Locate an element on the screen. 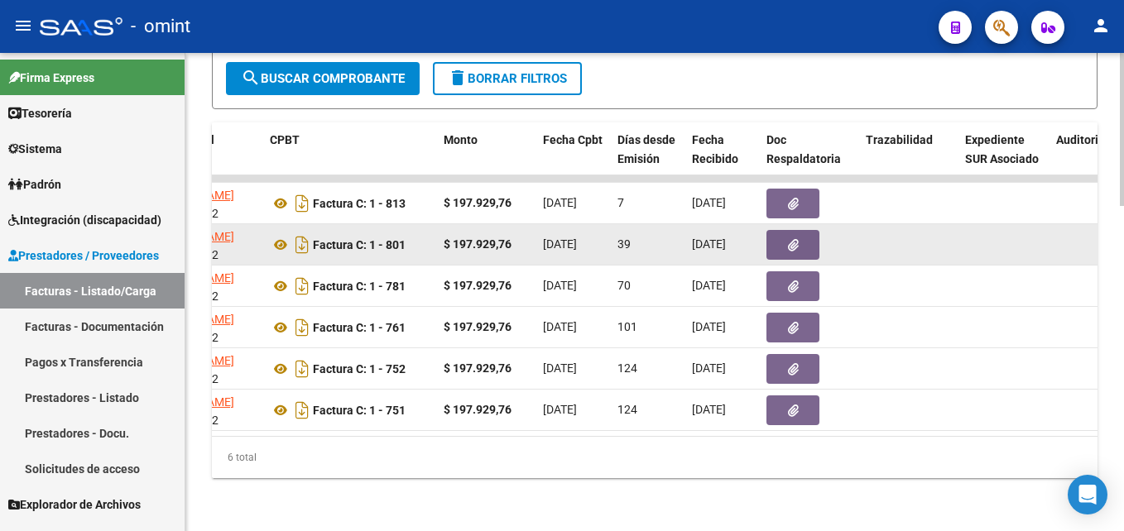 The image size is (1124, 531). datatable-header-cell: Expediente SUR Asociado is located at coordinates (1004, 159).